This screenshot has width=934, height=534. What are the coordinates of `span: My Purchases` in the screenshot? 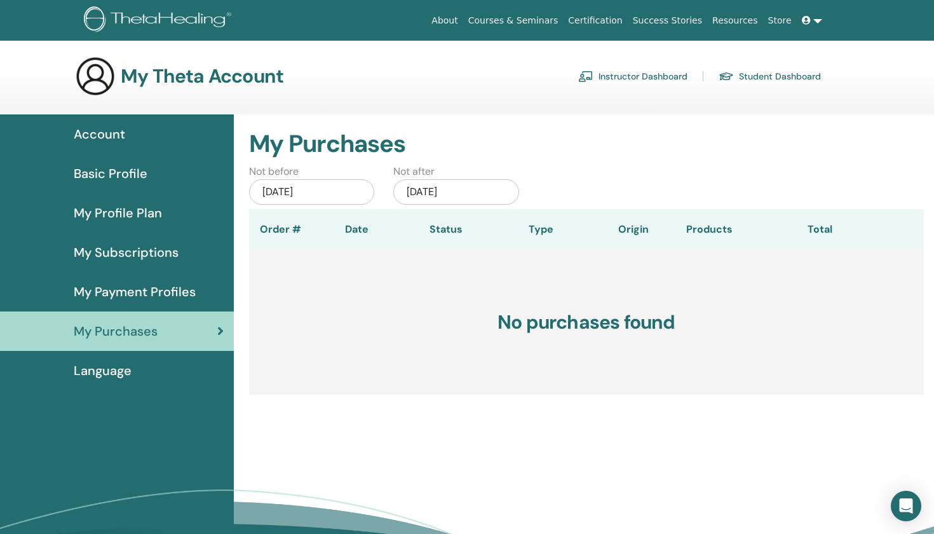 It's located at (116, 331).